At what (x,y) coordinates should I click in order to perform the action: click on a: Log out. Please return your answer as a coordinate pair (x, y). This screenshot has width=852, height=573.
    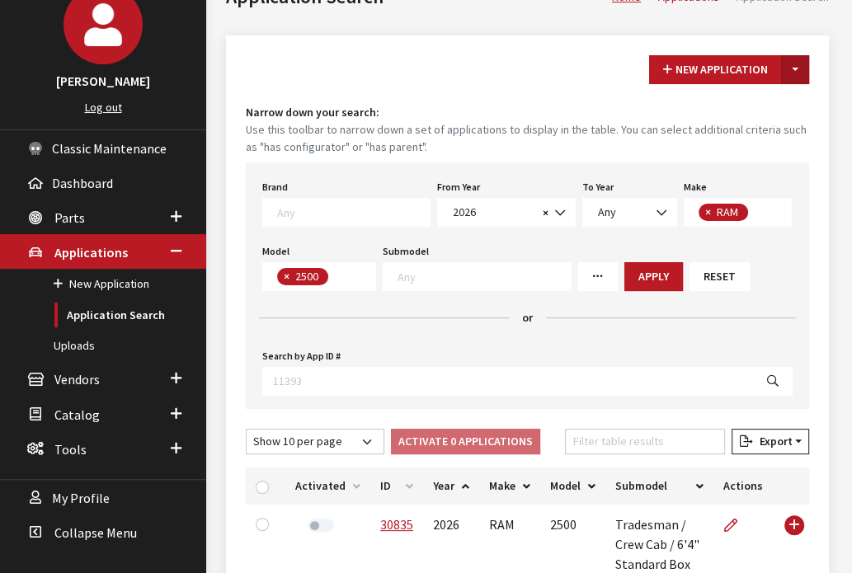
    Looking at the image, I should click on (103, 107).